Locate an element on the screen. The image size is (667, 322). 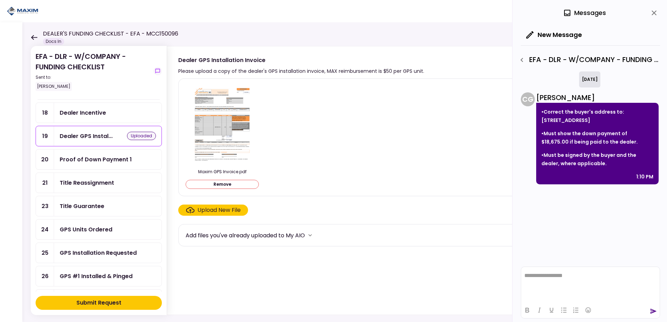
button: close is located at coordinates (654, 13).